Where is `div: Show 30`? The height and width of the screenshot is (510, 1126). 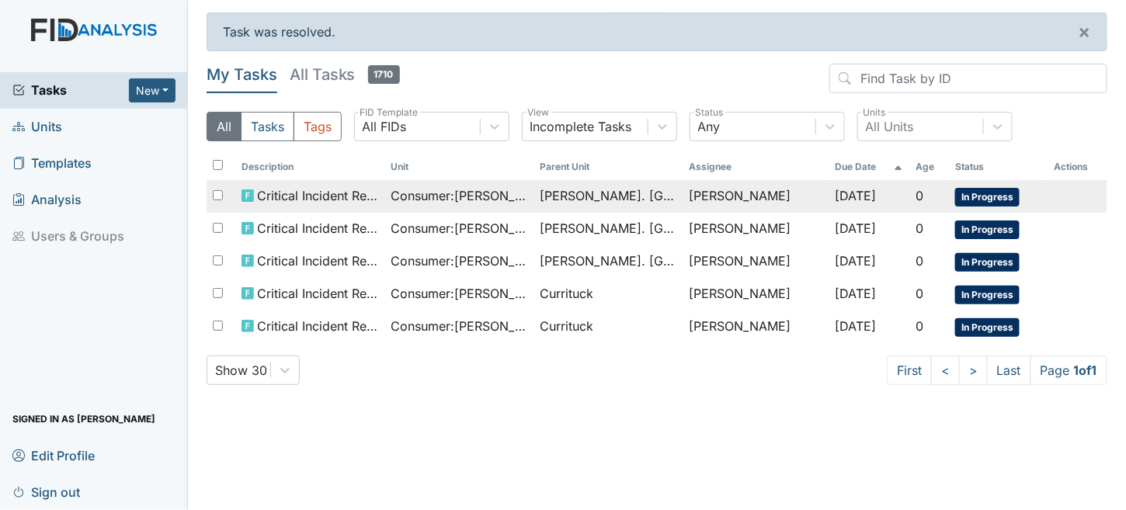
div: Show 30 is located at coordinates (241, 371).